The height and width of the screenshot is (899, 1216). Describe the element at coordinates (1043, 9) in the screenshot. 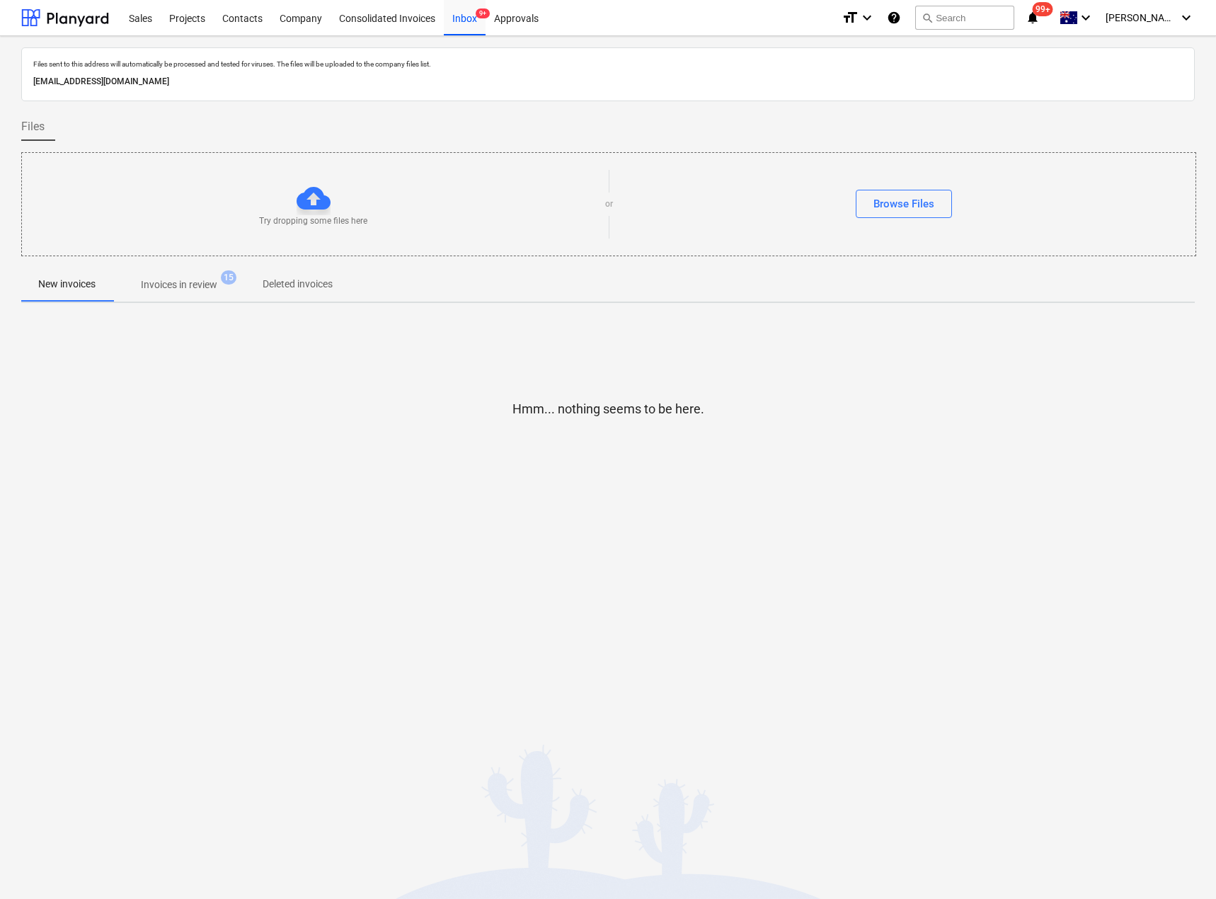

I see `span: 99+` at that location.